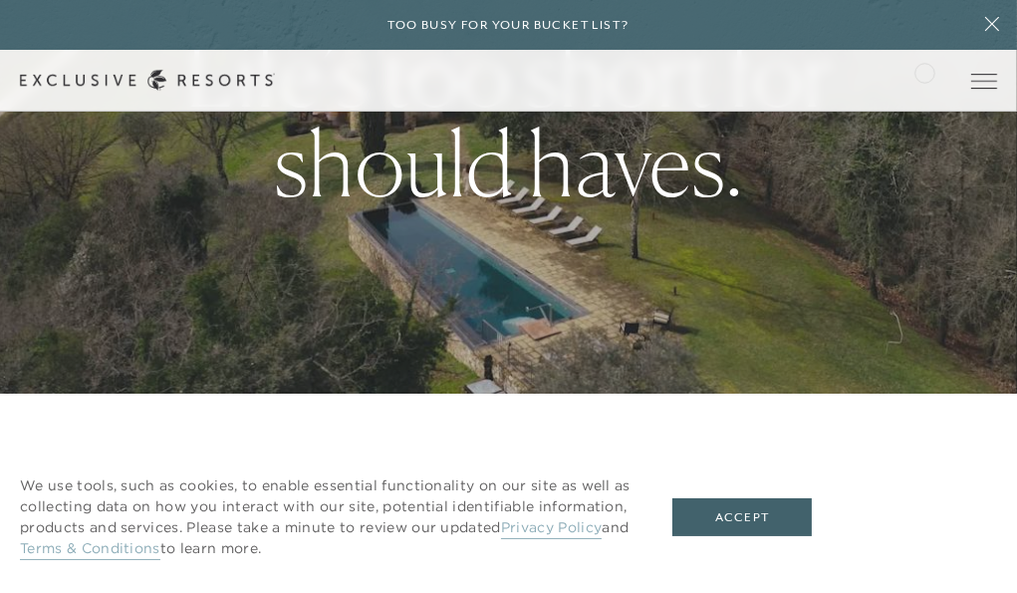 This screenshot has height=593, width=1017. What do you see at coordinates (984, 81) in the screenshot?
I see `button: Open navigation` at bounding box center [984, 81].